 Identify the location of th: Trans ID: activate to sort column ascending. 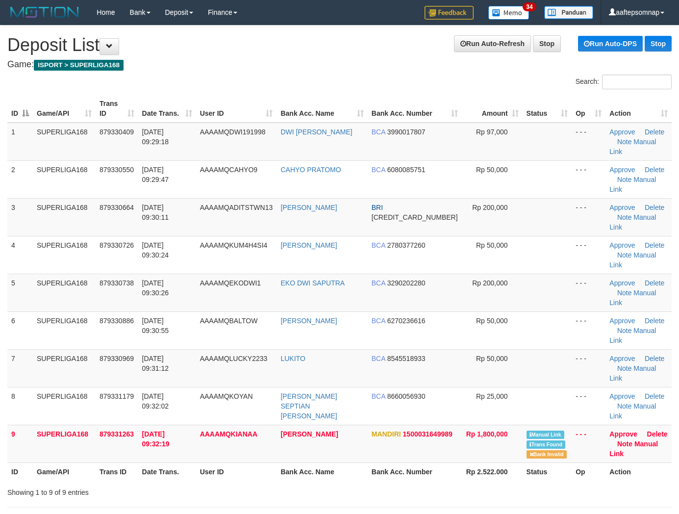
(117, 108).